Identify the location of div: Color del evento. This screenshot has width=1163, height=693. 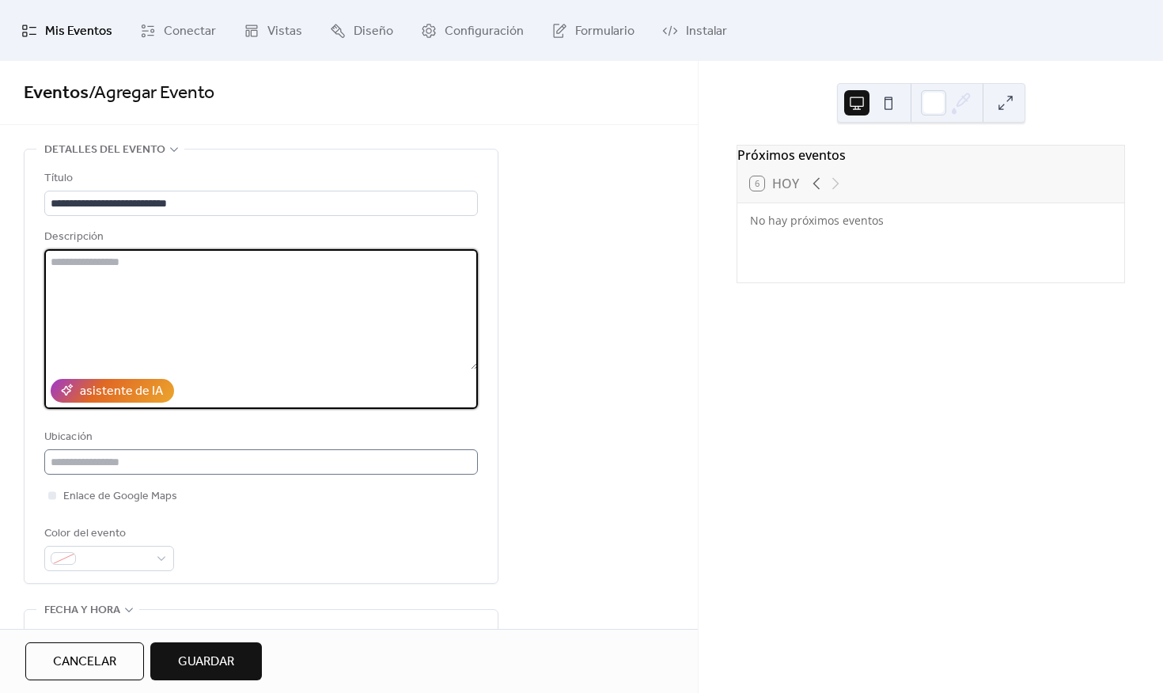
(108, 534).